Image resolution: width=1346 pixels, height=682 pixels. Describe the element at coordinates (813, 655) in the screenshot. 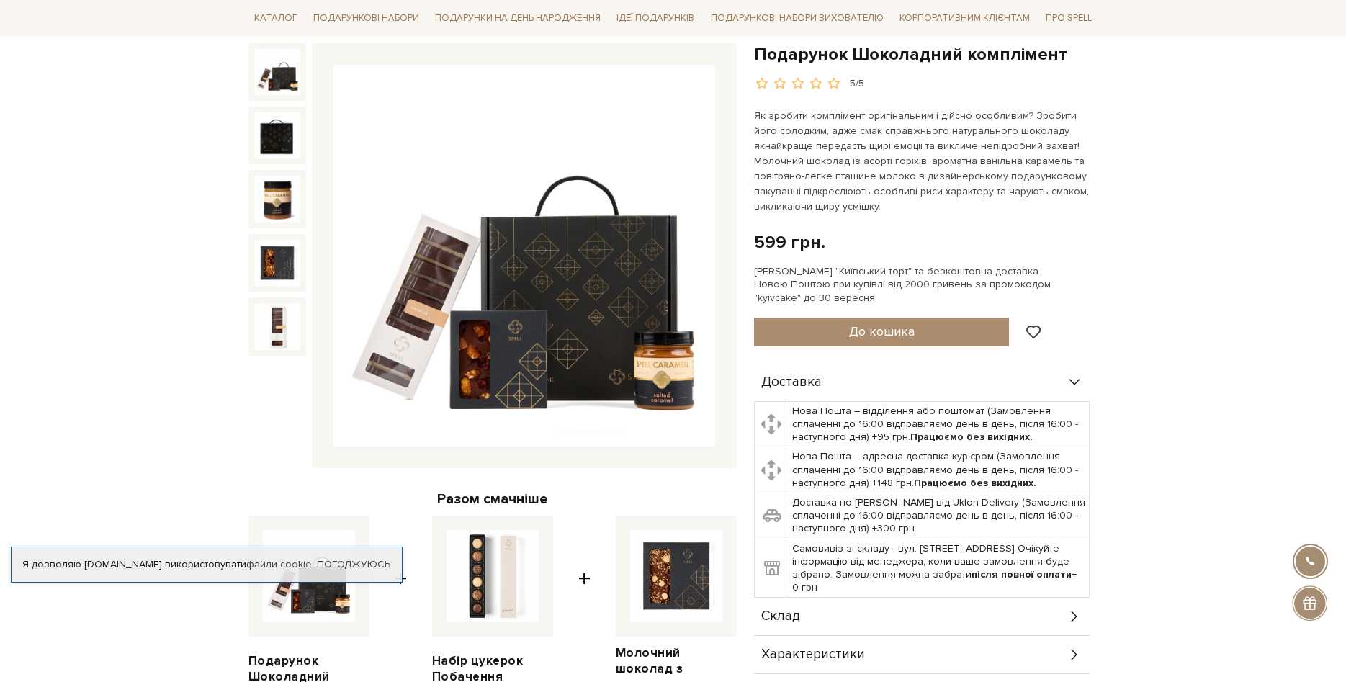

I see `span: Характеристики` at that location.